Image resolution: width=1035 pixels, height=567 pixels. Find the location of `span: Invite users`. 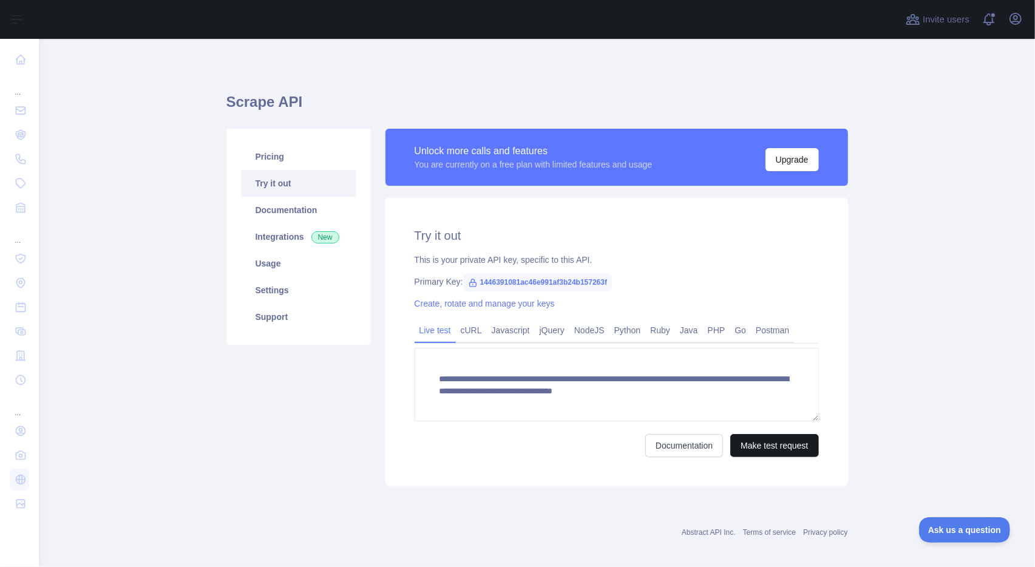

span: Invite users is located at coordinates (946, 19).